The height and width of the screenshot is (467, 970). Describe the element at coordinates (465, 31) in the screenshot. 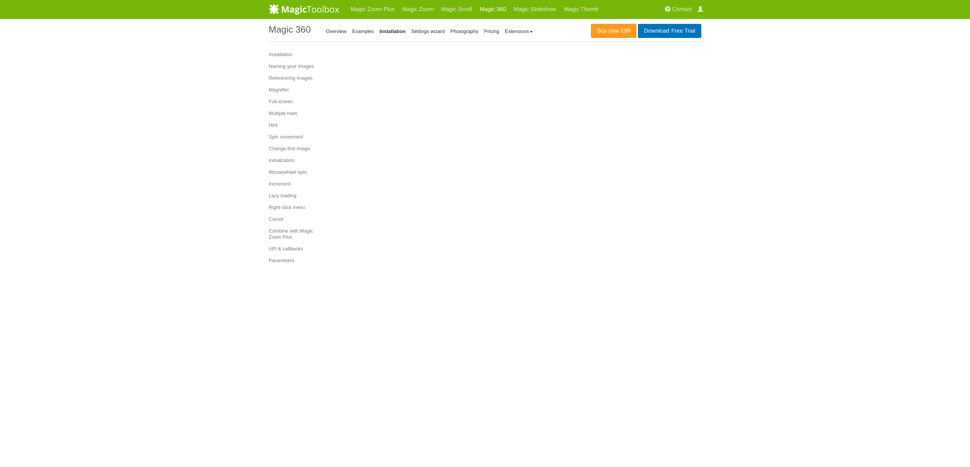

I see `a: Photography` at that location.